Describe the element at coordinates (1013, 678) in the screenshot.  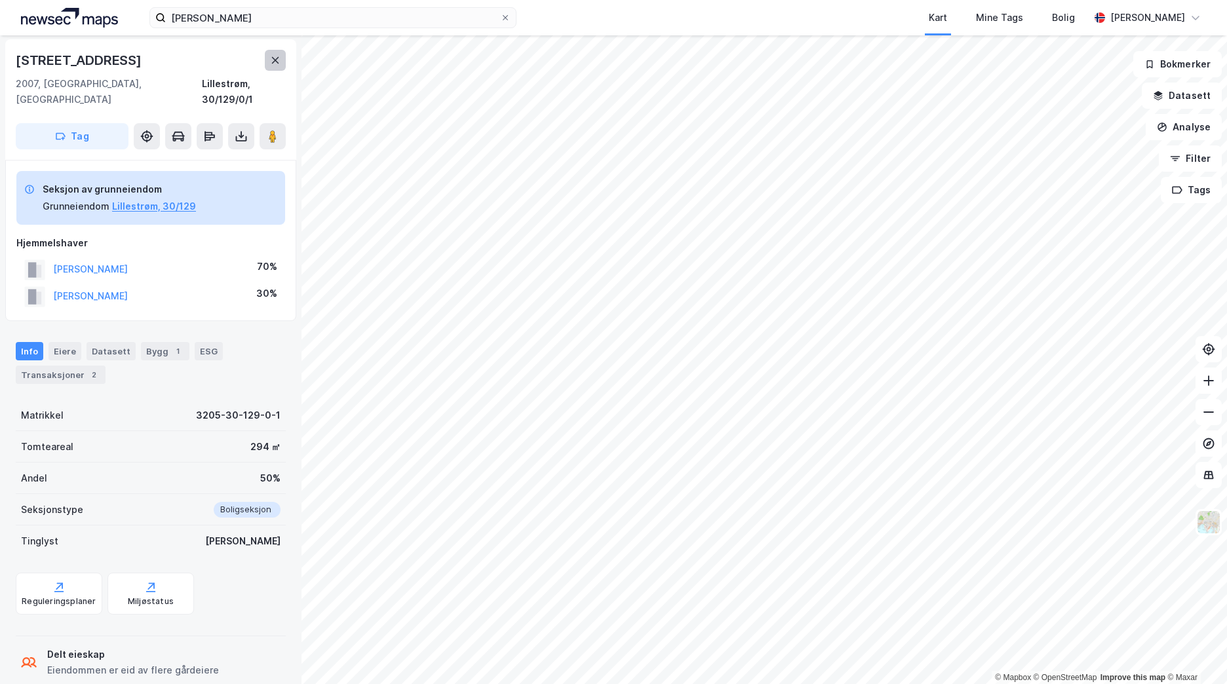
I see `a: Mapbox` at that location.